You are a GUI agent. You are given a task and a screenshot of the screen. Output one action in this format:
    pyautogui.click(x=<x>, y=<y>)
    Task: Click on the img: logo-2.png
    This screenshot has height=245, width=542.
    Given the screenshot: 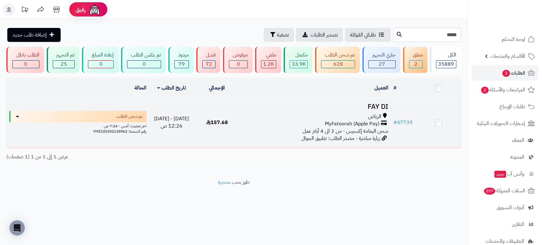 What is the action you would take?
    pyautogui.click(x=517, y=11)
    